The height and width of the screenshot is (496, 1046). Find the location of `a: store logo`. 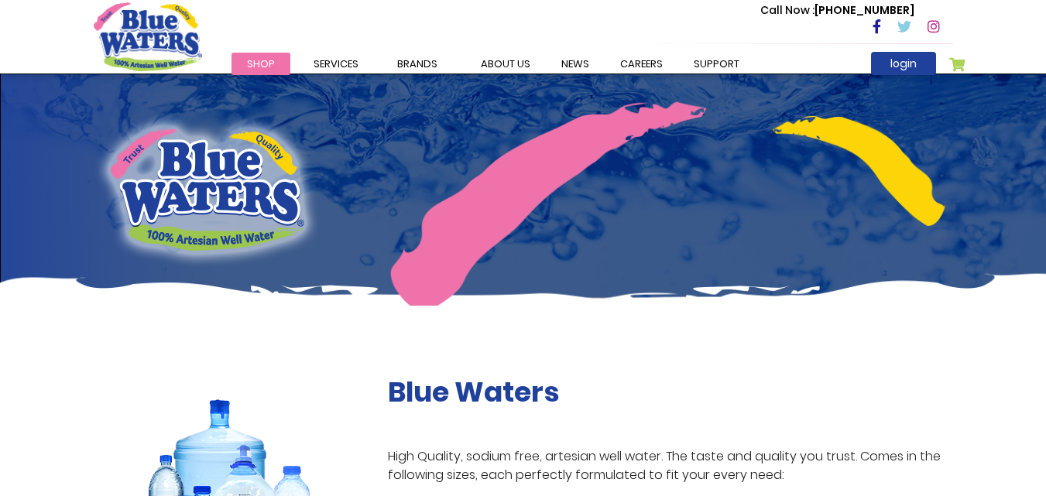

a: store logo is located at coordinates (148, 36).